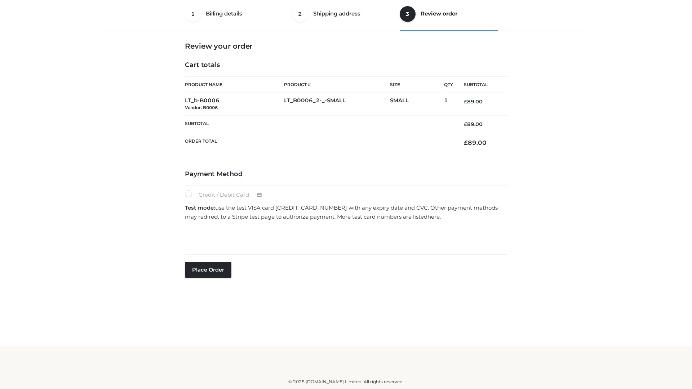  I want to click on th: Product Name, so click(234, 85).